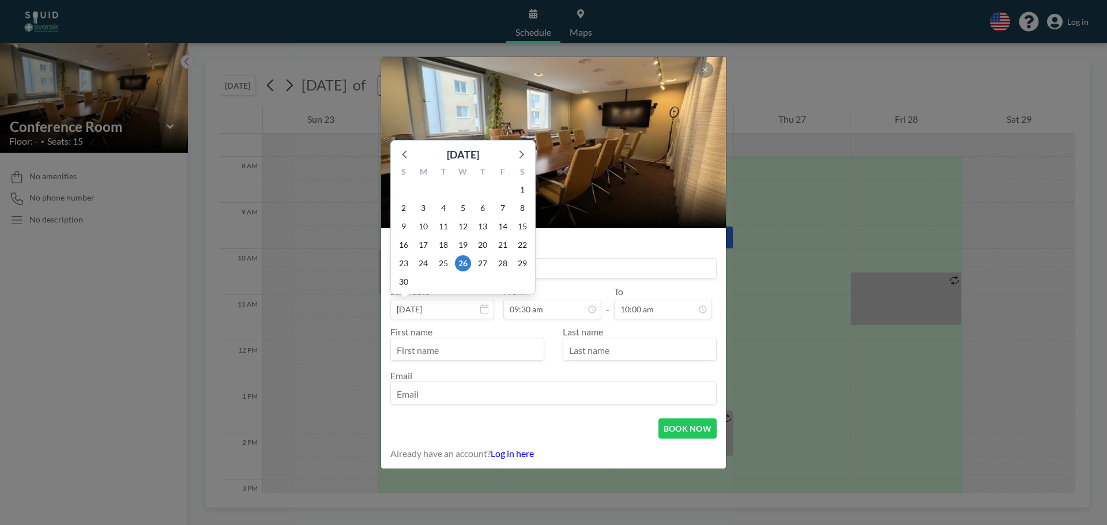 This screenshot has width=1107, height=525. Describe the element at coordinates (687, 428) in the screenshot. I see `button: BOOK NOW` at that location.